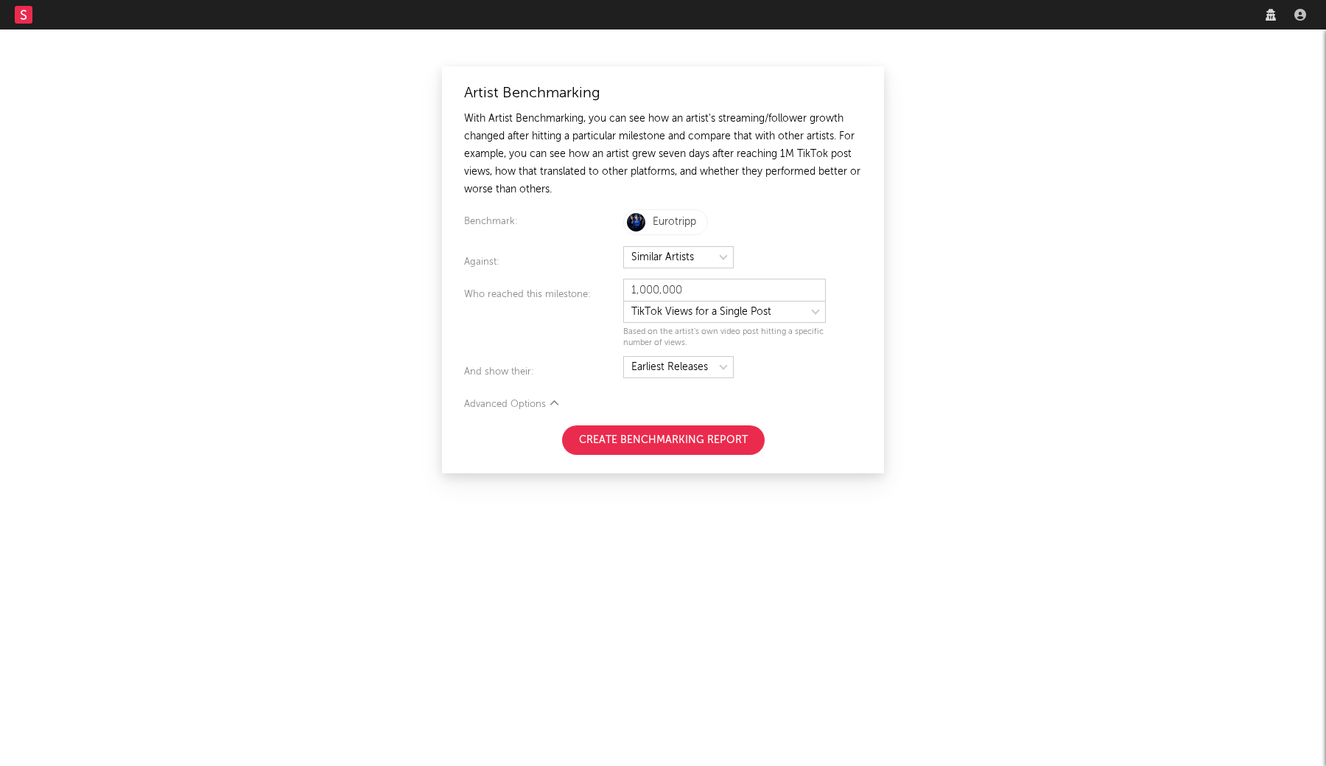  Describe the element at coordinates (663, 405) in the screenshot. I see `div: Advanced Options` at that location.